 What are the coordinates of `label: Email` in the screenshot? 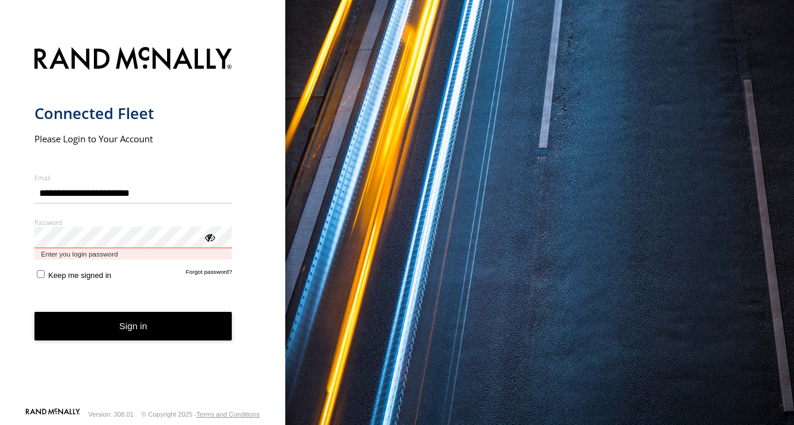 It's located at (133, 177).